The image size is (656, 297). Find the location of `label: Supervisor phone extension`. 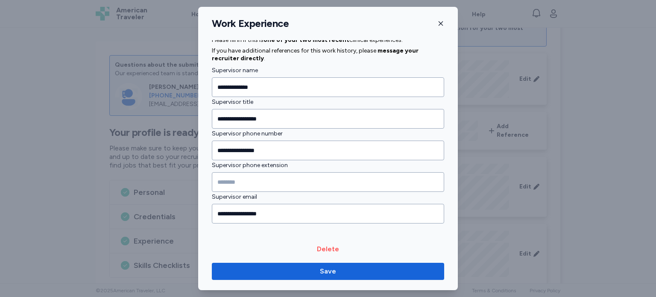

label: Supervisor phone extension is located at coordinates (328, 165).